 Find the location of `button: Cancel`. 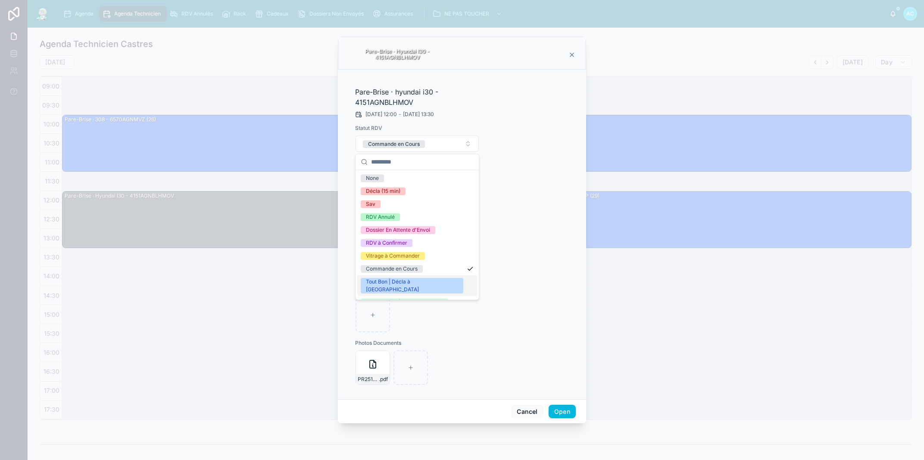

button: Cancel is located at coordinates (527, 411).